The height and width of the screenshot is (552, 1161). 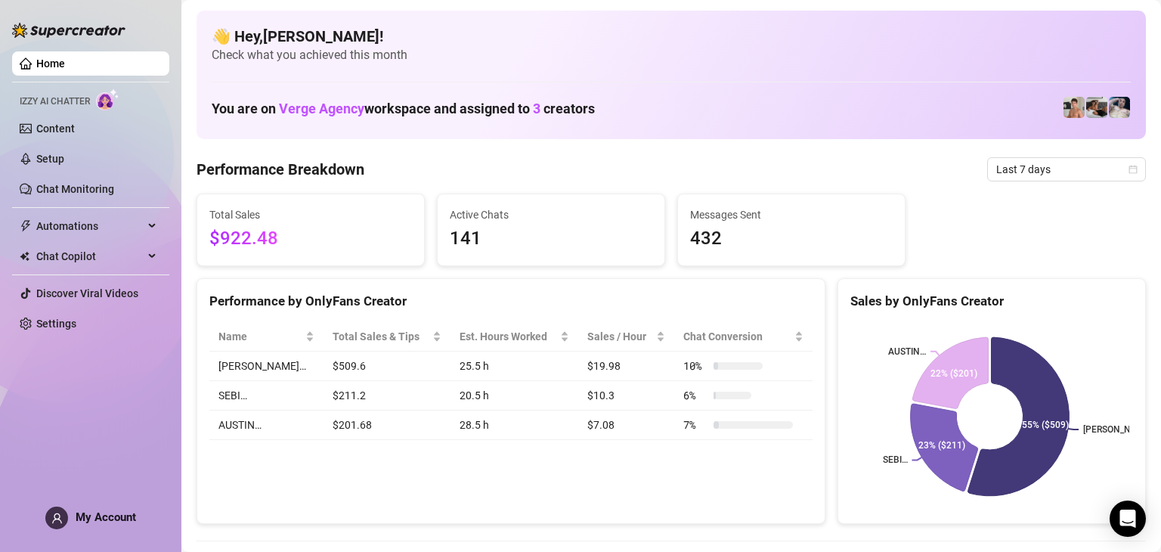 I want to click on th: Chat Conversion, so click(x=743, y=336).